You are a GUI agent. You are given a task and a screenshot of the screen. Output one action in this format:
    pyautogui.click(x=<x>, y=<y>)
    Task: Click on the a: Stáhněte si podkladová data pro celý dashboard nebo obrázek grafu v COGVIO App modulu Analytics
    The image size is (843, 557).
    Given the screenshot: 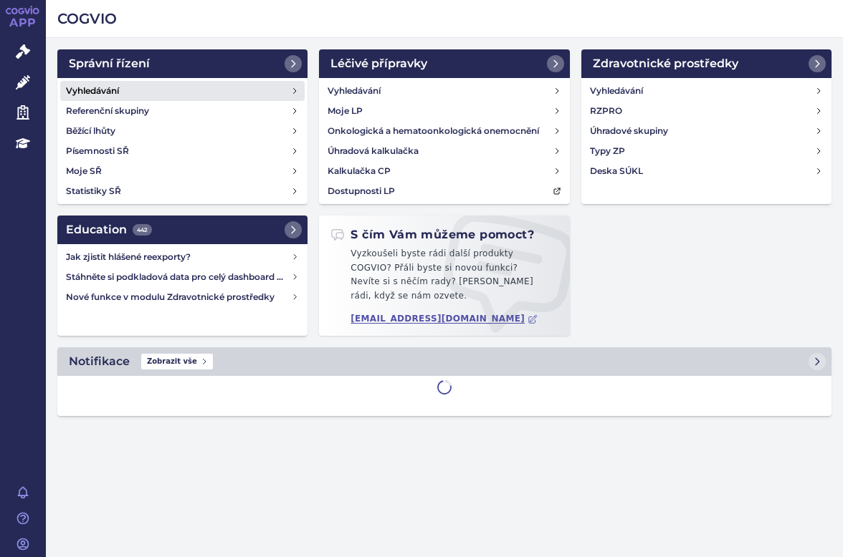 What is the action you would take?
    pyautogui.click(x=182, y=277)
    